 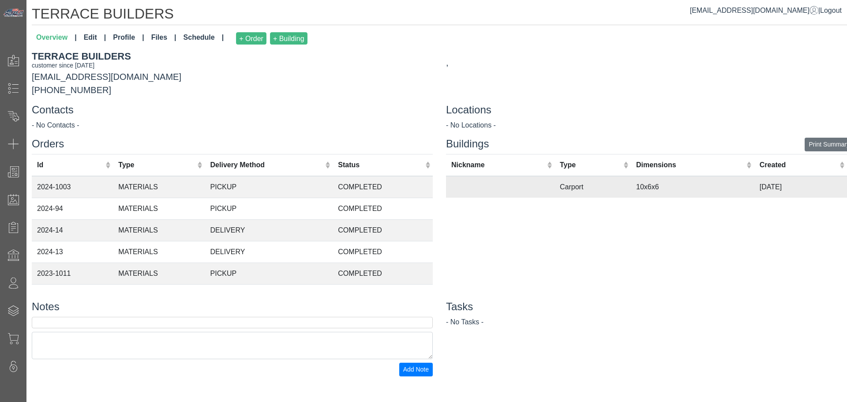 What do you see at coordinates (232, 144) in the screenshot?
I see `h4: Orders` at bounding box center [232, 144].